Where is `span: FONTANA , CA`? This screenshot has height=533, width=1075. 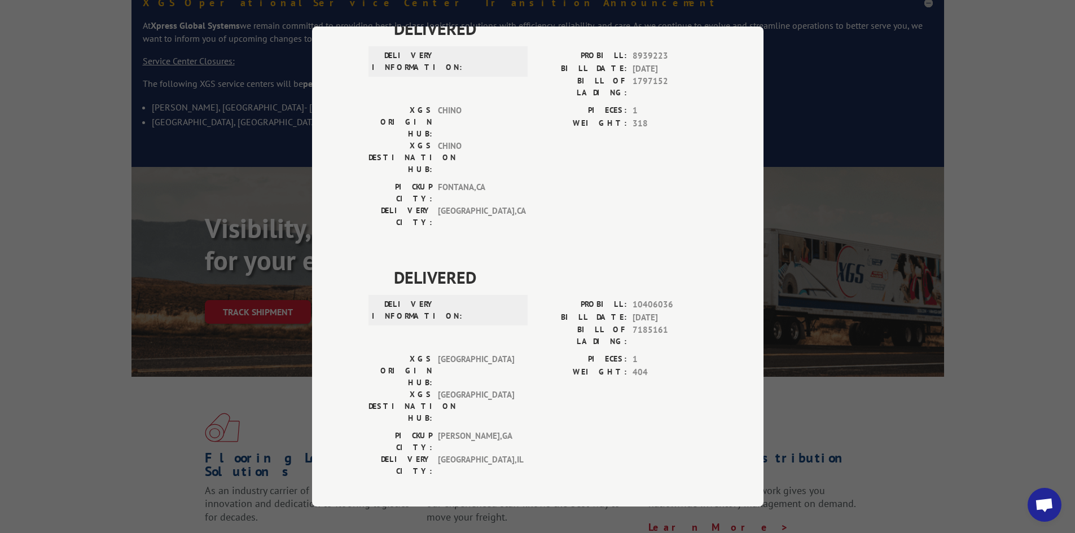
span: FONTANA , CA is located at coordinates (476, 193).